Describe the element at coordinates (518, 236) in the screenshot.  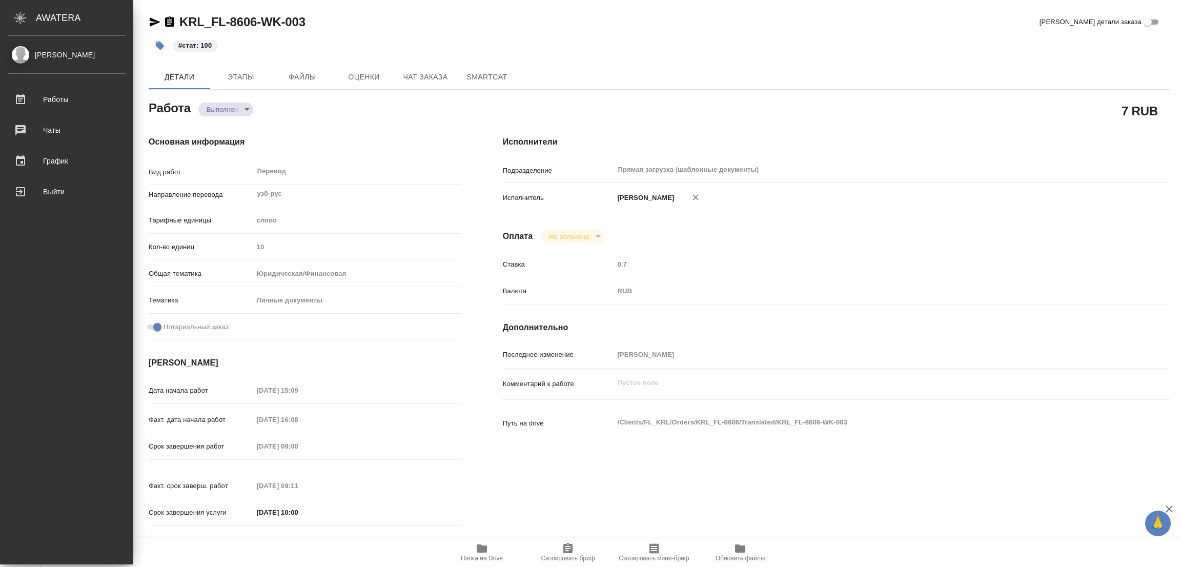
I see `h4: Оплата` at that location.